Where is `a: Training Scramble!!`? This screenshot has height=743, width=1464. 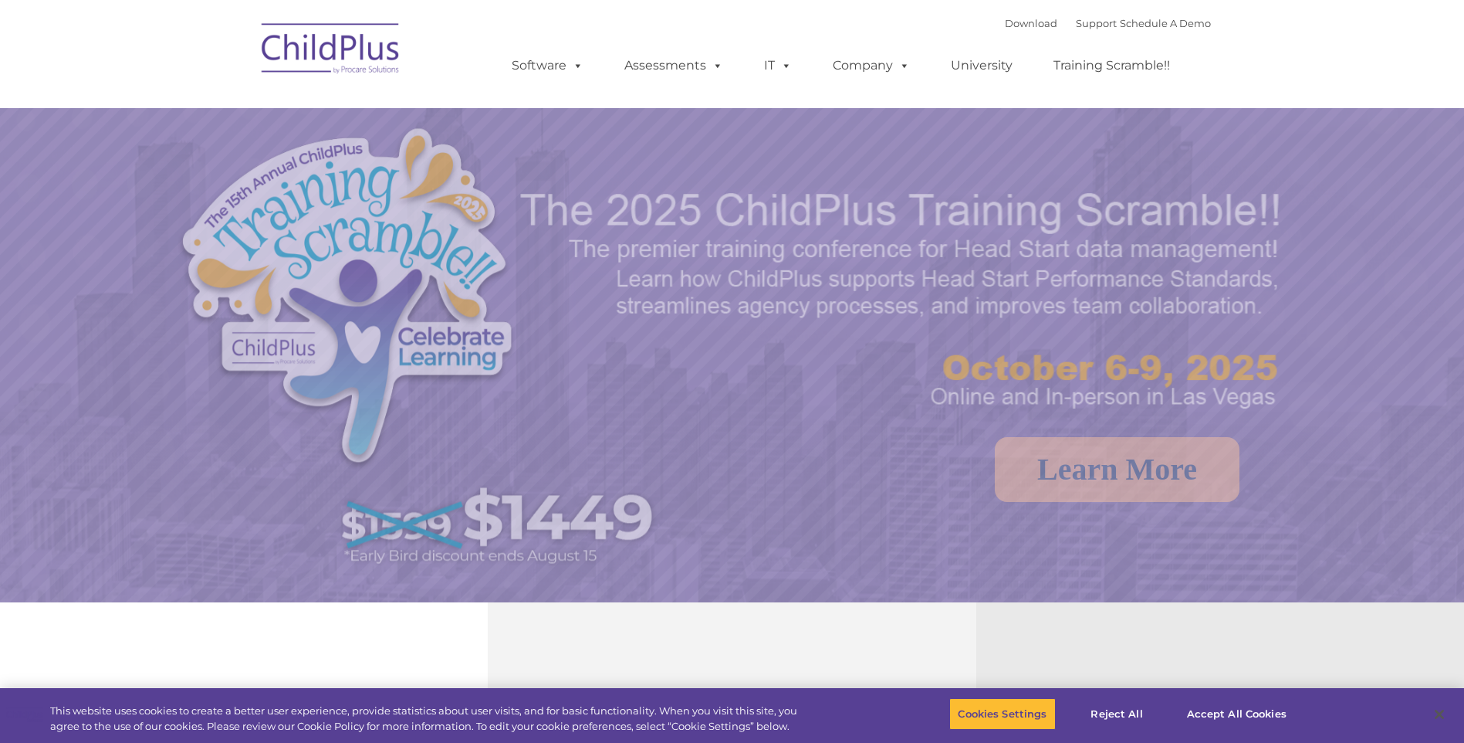 a: Training Scramble!! is located at coordinates (1112, 66).